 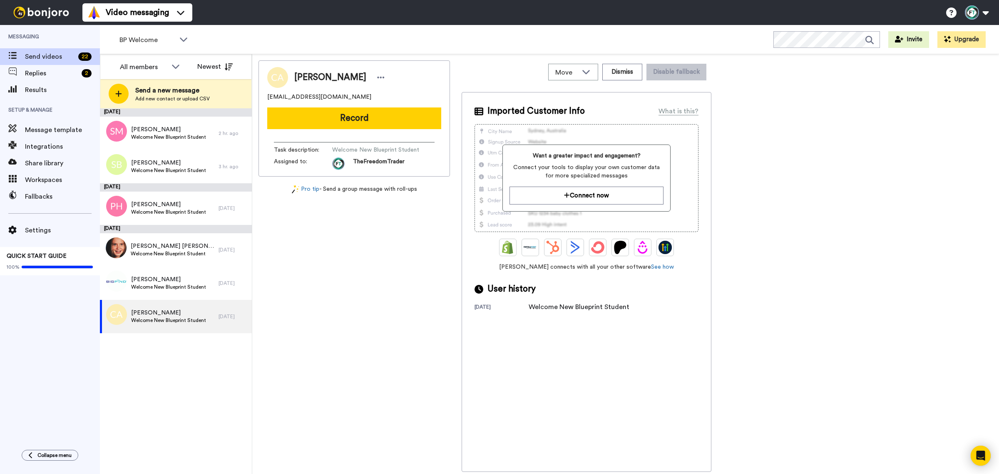 I want to click on button: Record, so click(x=354, y=118).